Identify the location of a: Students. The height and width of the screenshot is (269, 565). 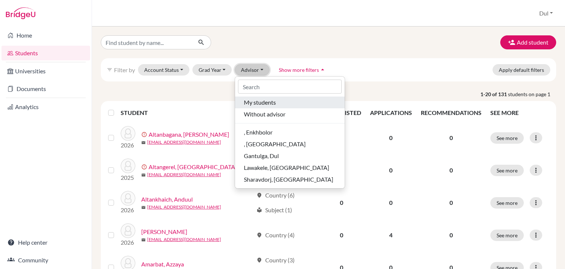
(46, 53).